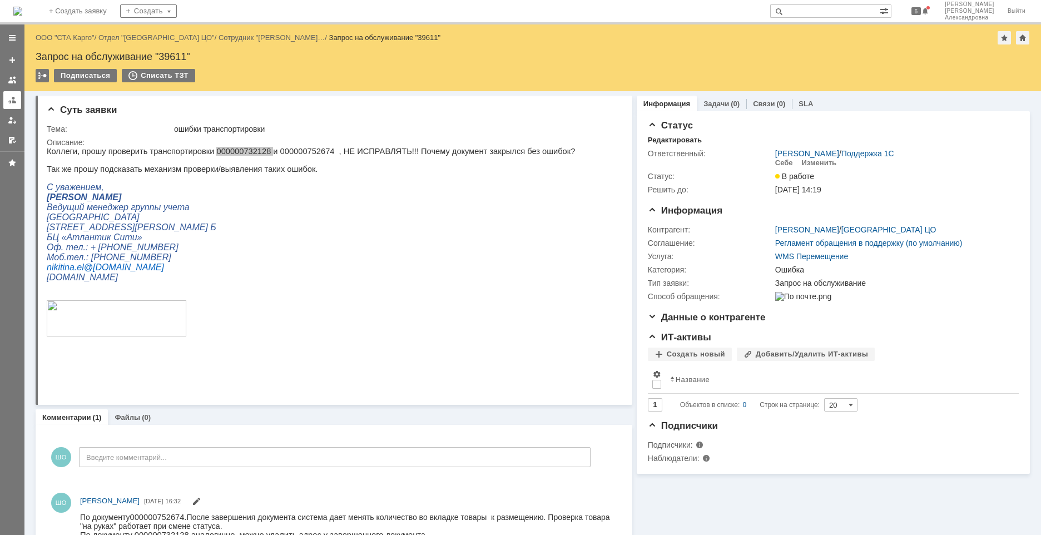  Describe the element at coordinates (710, 190) in the screenshot. I see `div: Решить до:` at that location.